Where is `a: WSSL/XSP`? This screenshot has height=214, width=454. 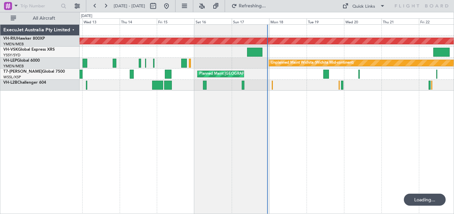
a: WSSL/XSP is located at coordinates (12, 77).